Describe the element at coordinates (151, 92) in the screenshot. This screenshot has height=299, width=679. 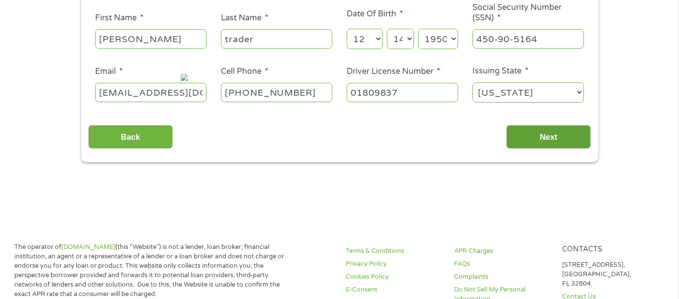
I see `input: john@gmail.com` at that location.